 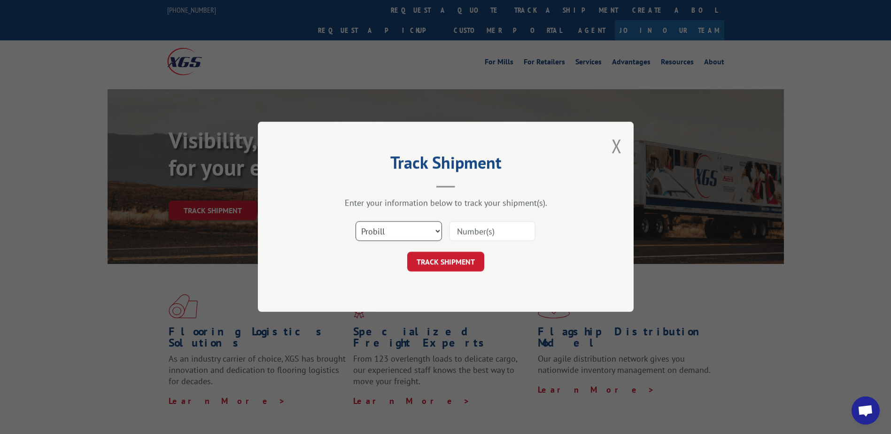 I want to click on button: TRACK SHIPMENT, so click(x=446, y=262).